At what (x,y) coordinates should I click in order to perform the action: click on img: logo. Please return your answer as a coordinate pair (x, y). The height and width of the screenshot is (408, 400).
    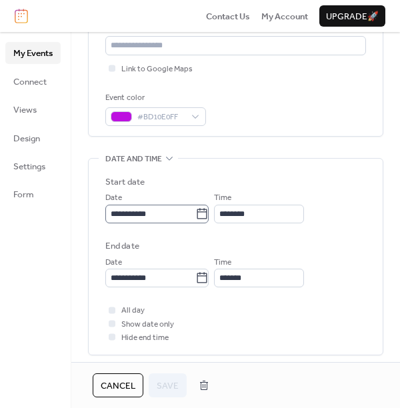
    Looking at the image, I should click on (21, 16).